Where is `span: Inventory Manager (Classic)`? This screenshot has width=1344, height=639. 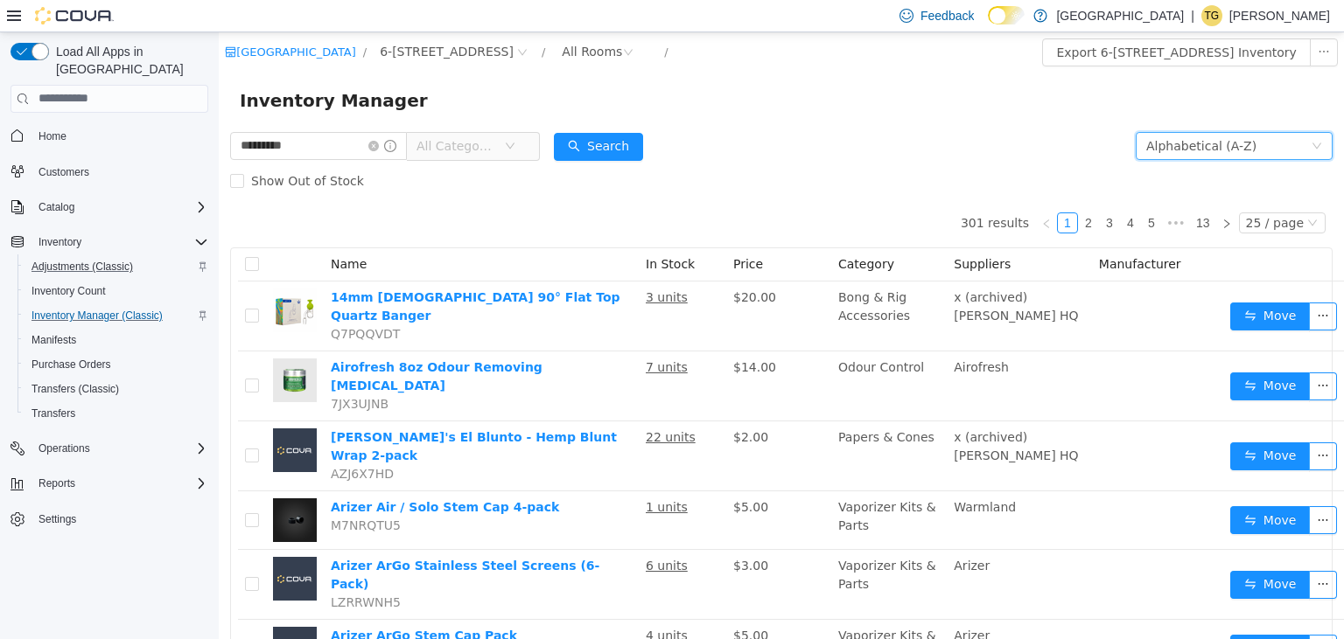
span: Inventory Manager (Classic) is located at coordinates (97, 316).